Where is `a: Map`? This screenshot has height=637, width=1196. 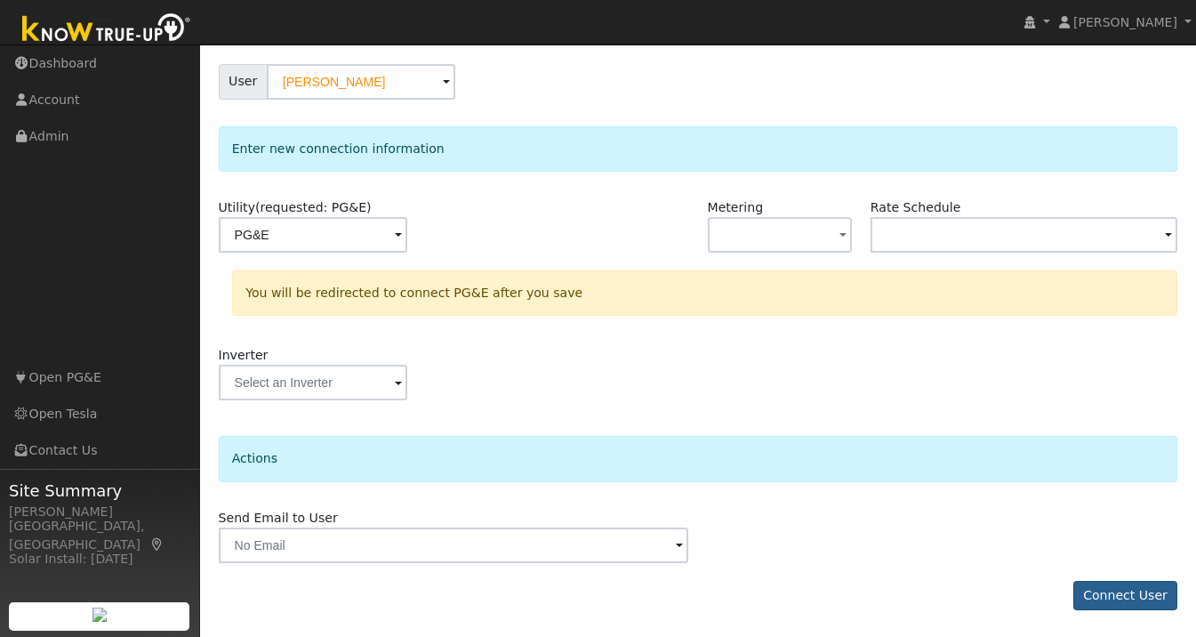 a: Map is located at coordinates (157, 544).